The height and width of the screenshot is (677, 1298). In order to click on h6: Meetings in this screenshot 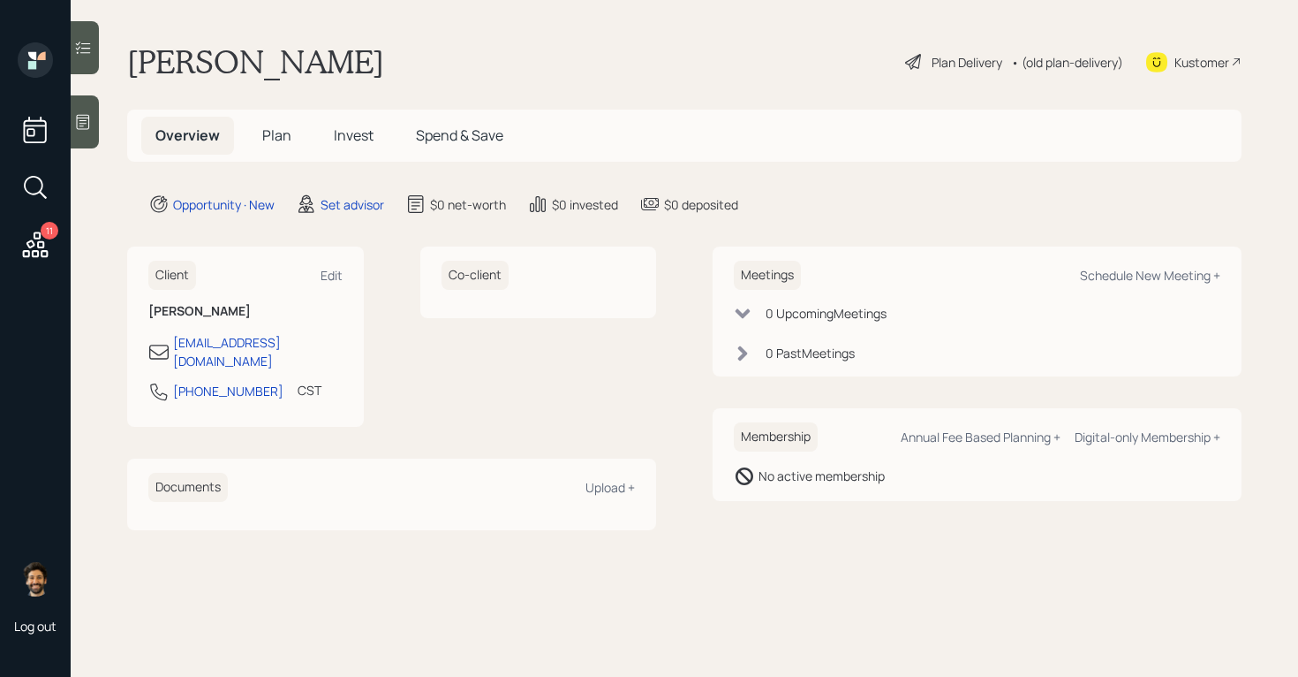, I will do `click(768, 275)`.